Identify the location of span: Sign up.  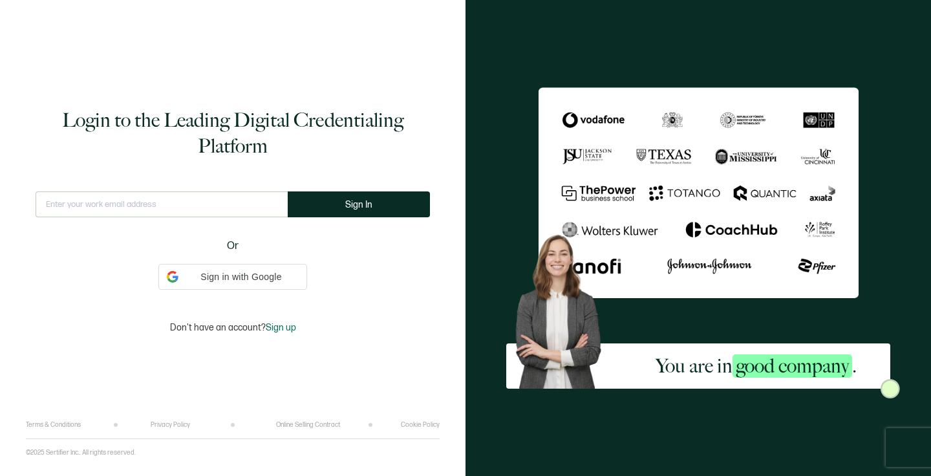
(281, 327).